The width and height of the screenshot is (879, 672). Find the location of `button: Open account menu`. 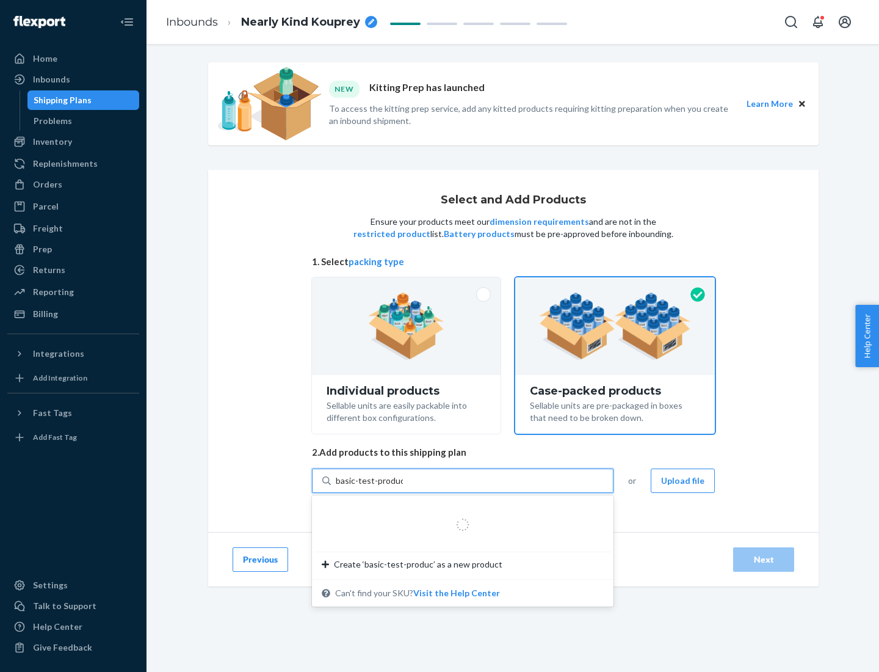

button: Open account menu is located at coordinates (845, 22).